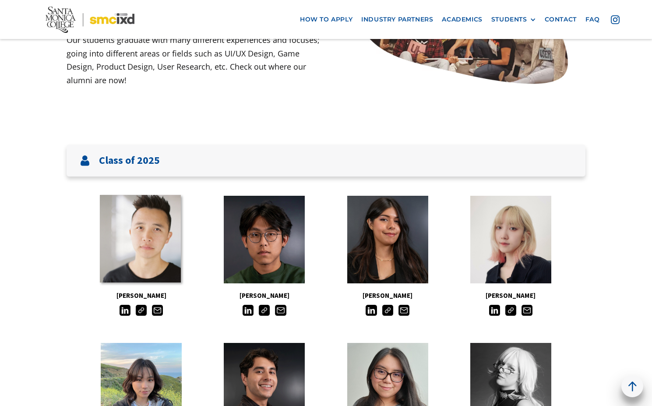 Image resolution: width=652 pixels, height=406 pixels. I want to click on img: User icon, so click(85, 161).